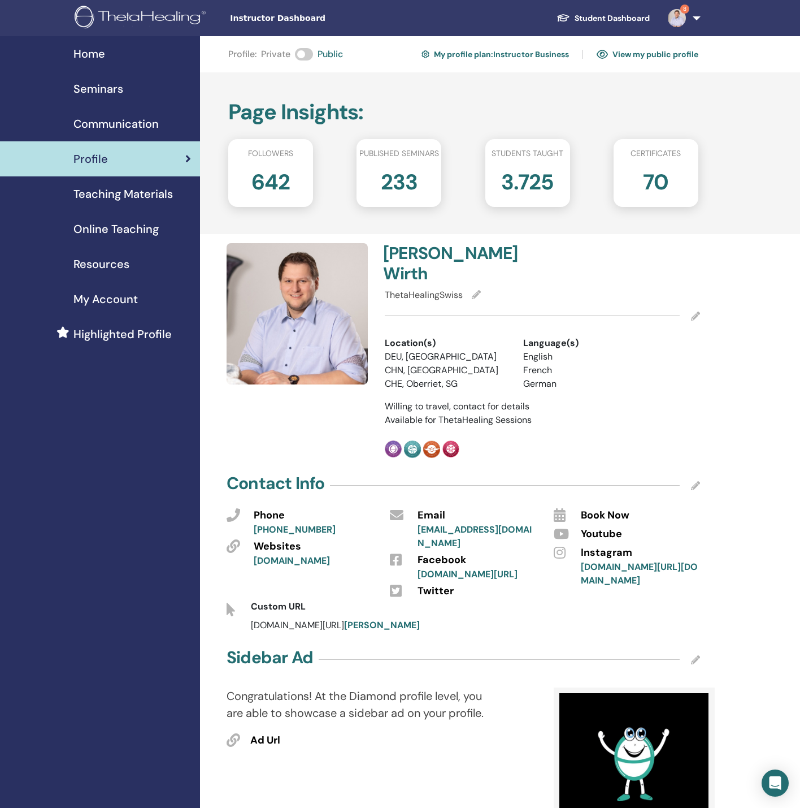  What do you see at coordinates (601, 534) in the screenshot?
I see `span: Youtube` at bounding box center [601, 534].